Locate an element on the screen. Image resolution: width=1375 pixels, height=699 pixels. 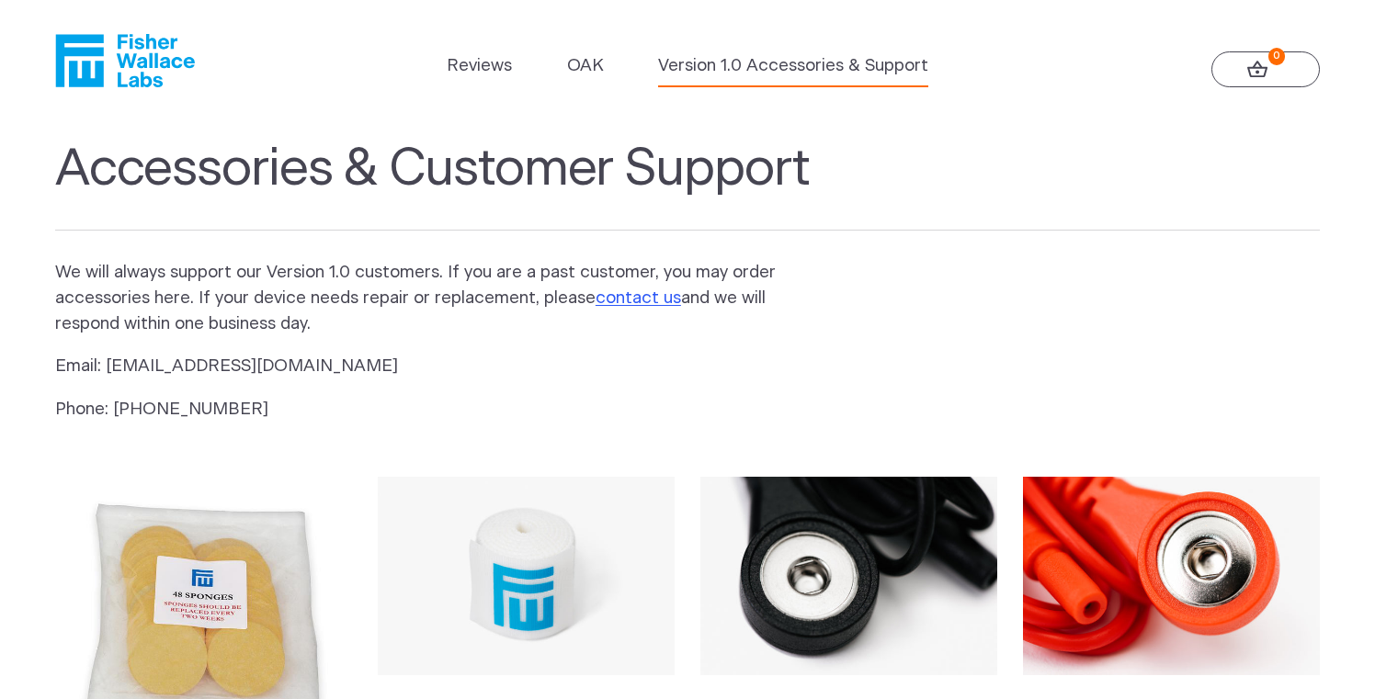
a: Version 1.0 Accessories & Support is located at coordinates (793, 66).